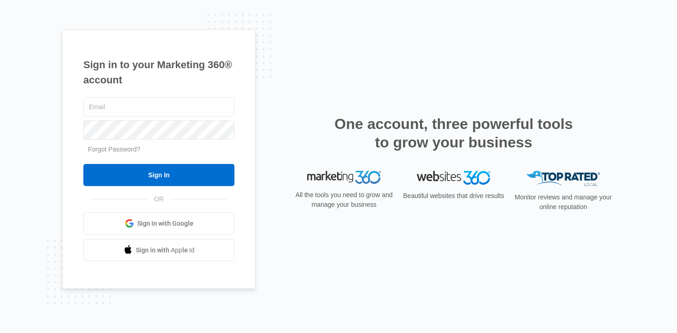 The height and width of the screenshot is (333, 677). I want to click on p: All the tools you need to grow and manage your business, so click(344, 200).